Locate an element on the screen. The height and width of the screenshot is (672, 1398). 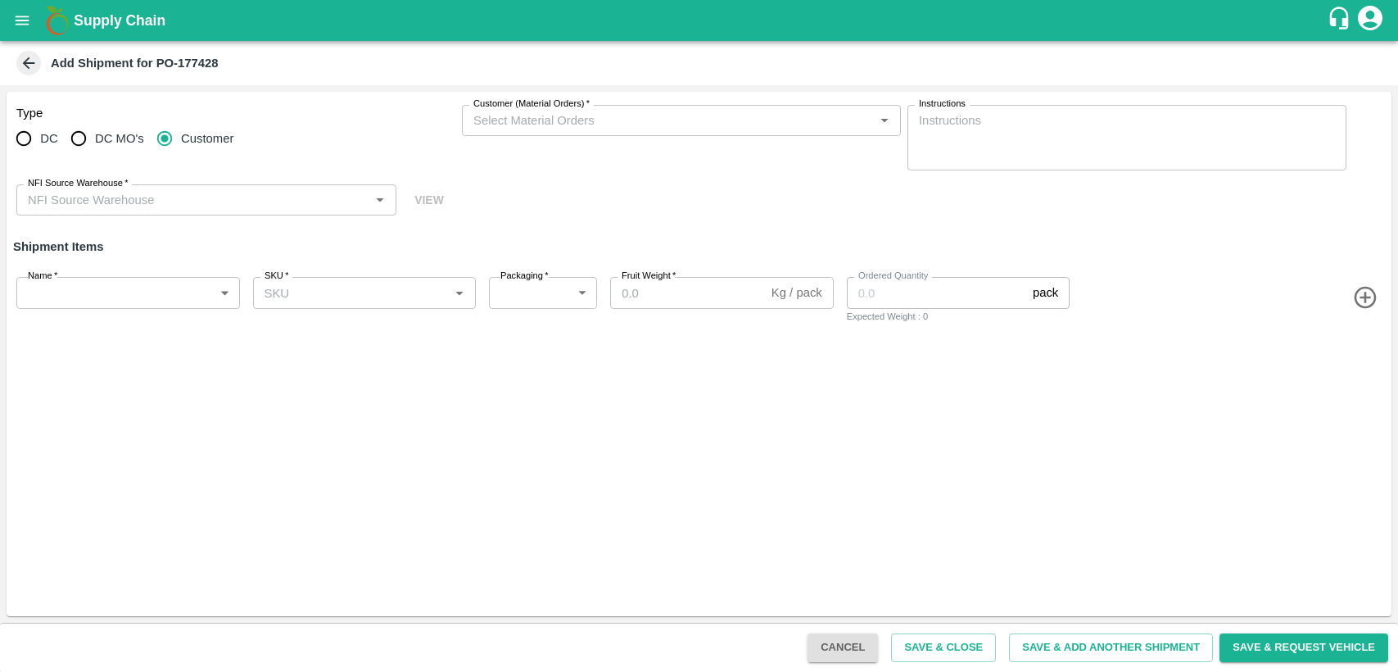
button: Save & Request Vehicle is located at coordinates (1304, 647).